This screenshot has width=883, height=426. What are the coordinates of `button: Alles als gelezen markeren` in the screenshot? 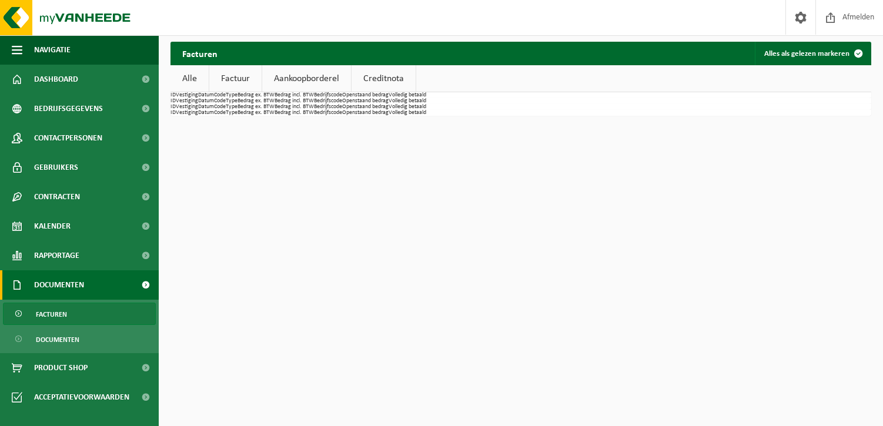 It's located at (812, 53).